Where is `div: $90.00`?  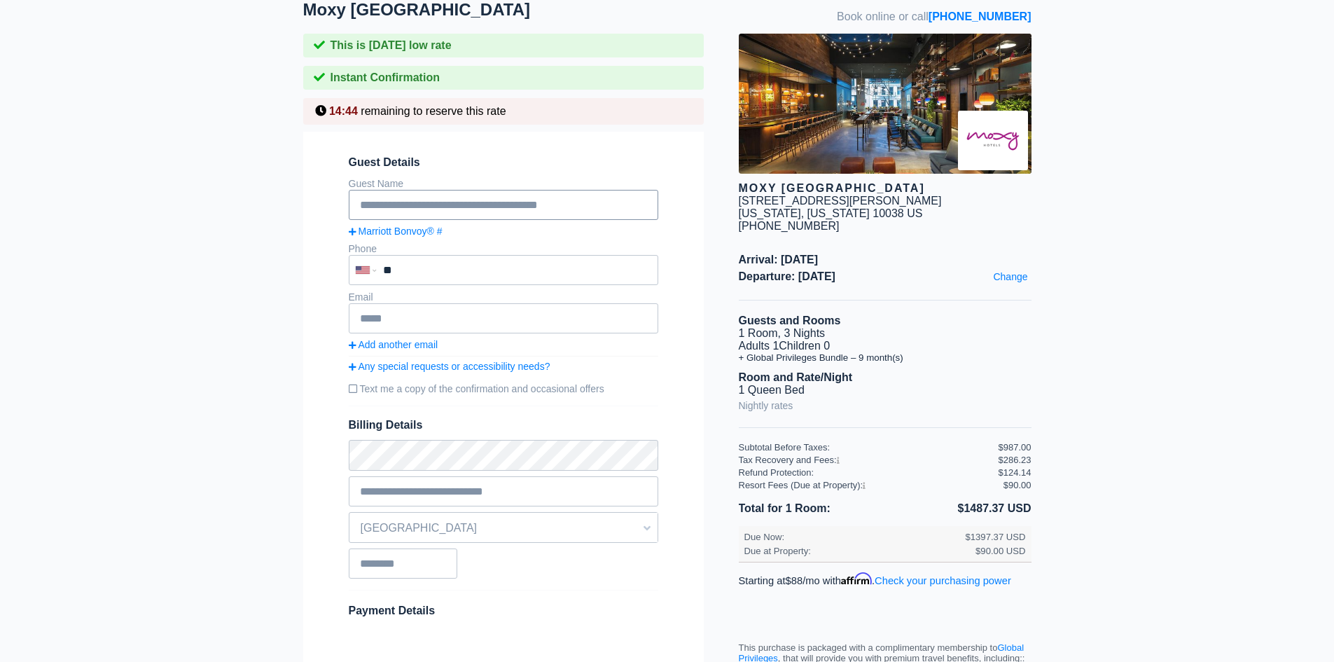
div: $90.00 is located at coordinates (1017, 485).